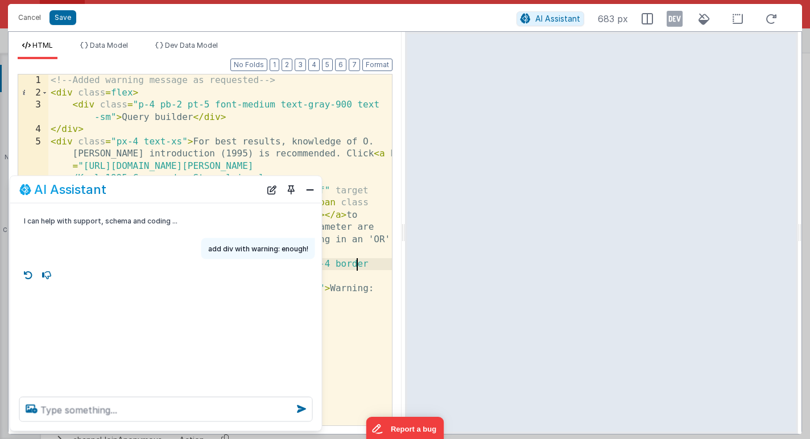 This screenshot has width=810, height=439. Describe the element at coordinates (291, 189) in the screenshot. I see `button: Toggle Pin` at that location.